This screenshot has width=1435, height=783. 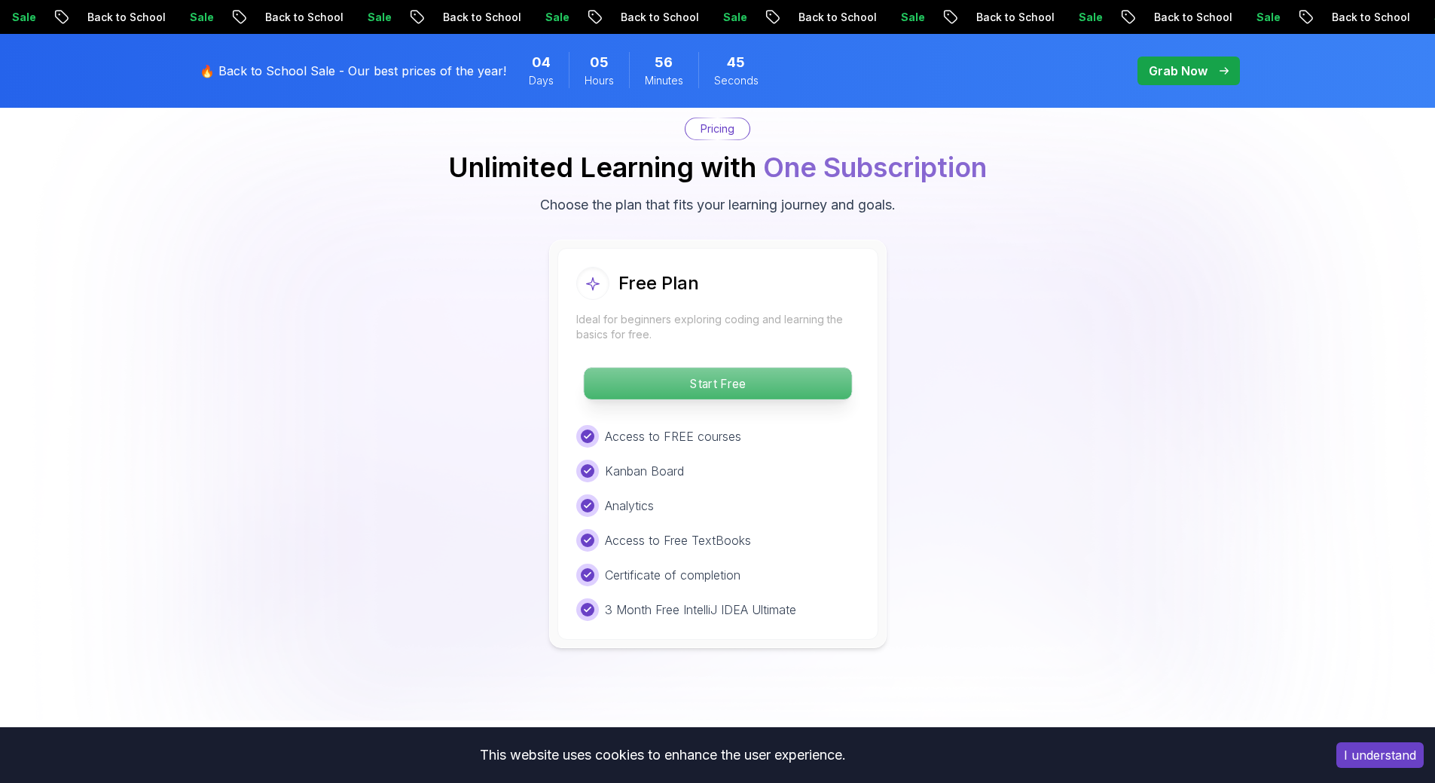 What do you see at coordinates (599, 63) in the screenshot?
I see `span: 5 Hours` at bounding box center [599, 63].